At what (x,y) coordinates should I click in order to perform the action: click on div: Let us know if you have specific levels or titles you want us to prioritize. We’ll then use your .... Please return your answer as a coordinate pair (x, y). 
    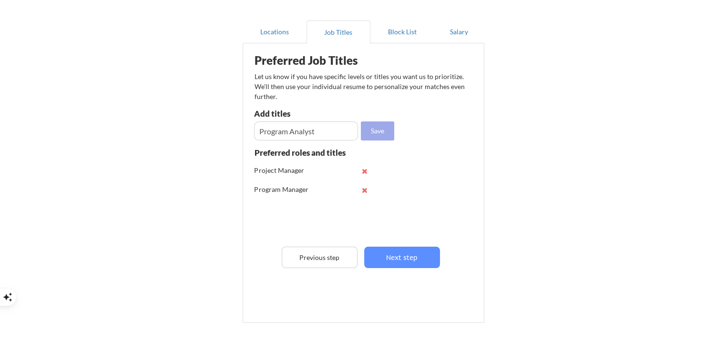
    Looking at the image, I should click on (360, 86).